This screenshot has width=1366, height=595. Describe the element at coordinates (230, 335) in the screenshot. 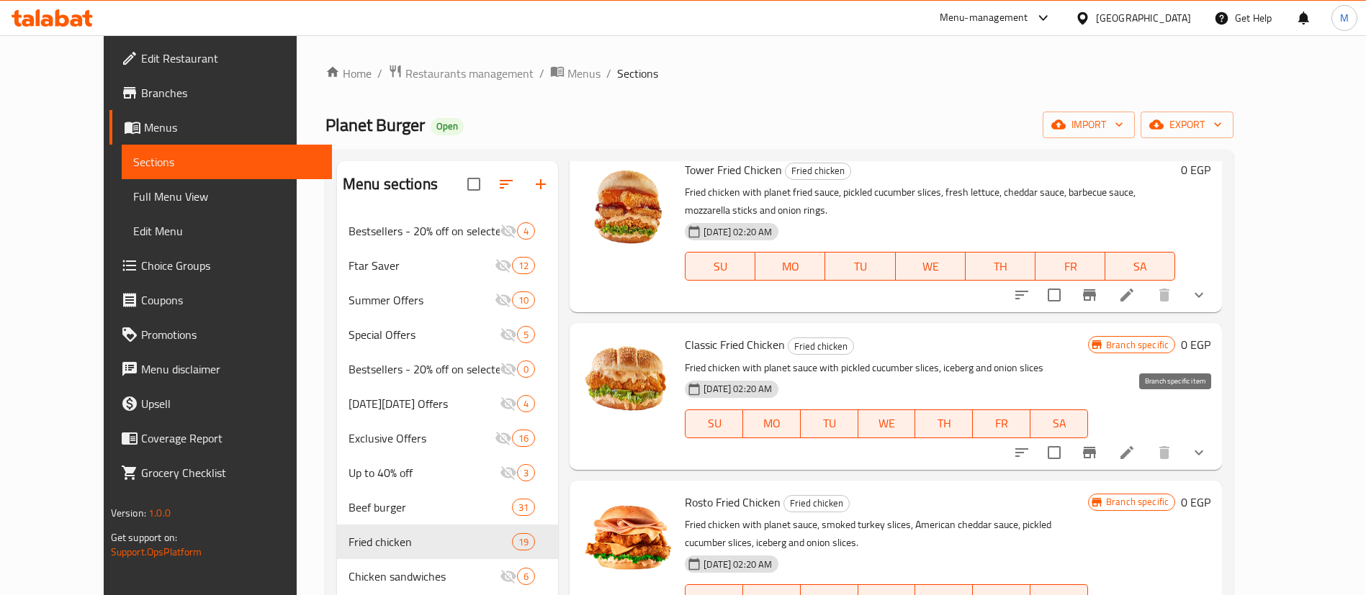

I see `span: Promotions` at that location.